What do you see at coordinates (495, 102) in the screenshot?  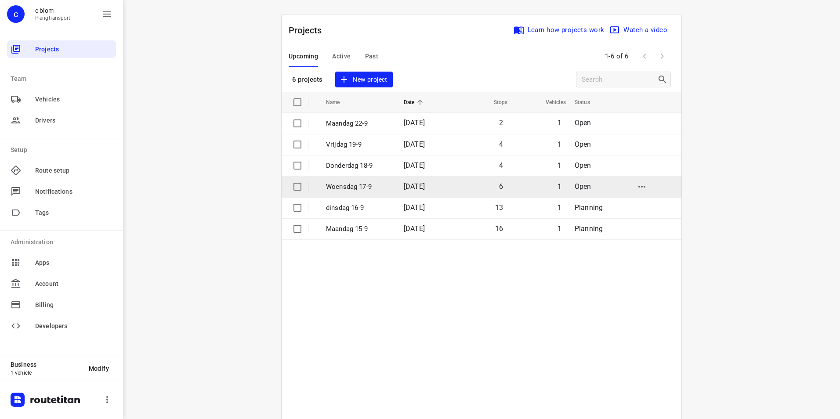 I see `span: Stops` at bounding box center [495, 102].